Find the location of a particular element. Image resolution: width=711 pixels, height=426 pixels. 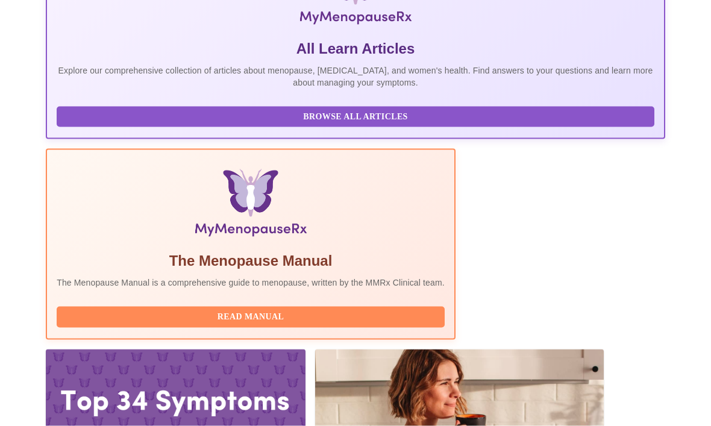

a: Browse All Articles is located at coordinates (357, 115).